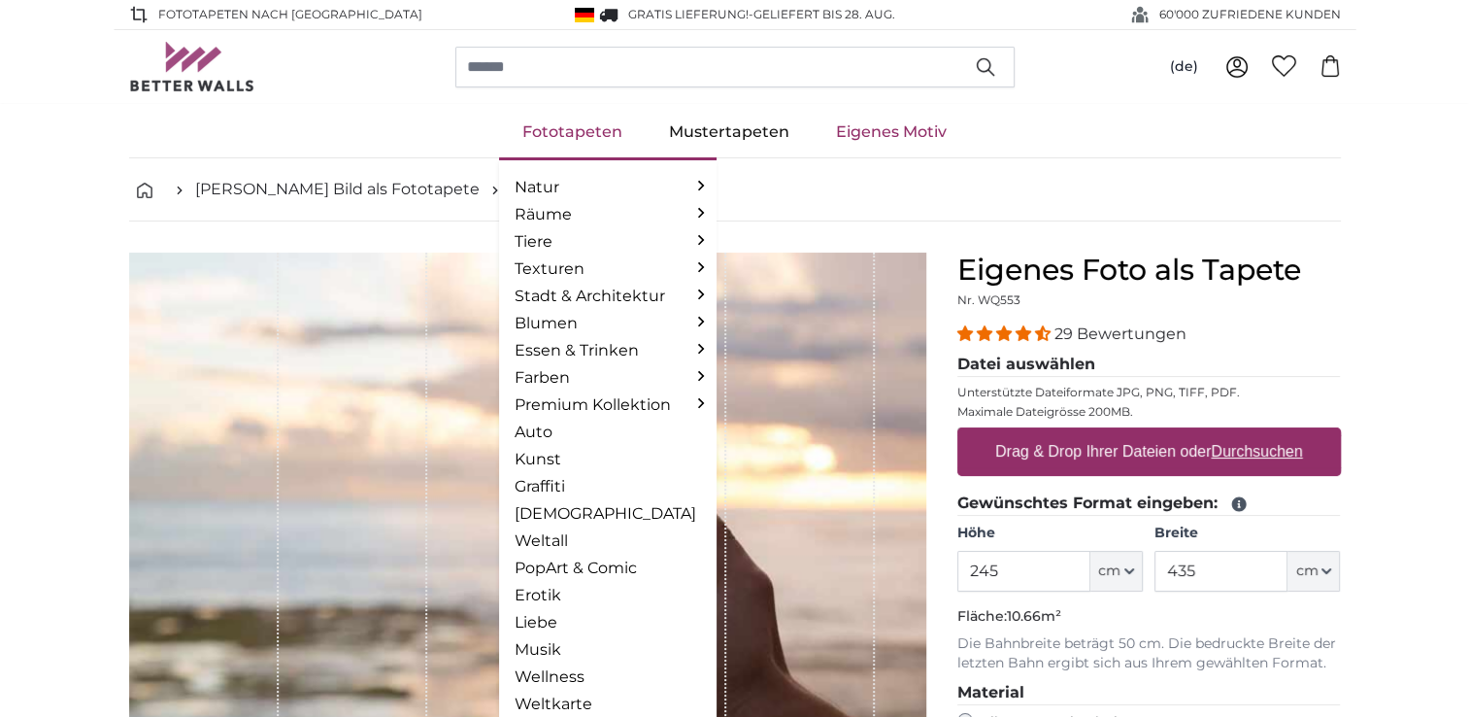 The width and height of the screenshot is (1469, 717). What do you see at coordinates (608, 242) in the screenshot?
I see `a: Tiere` at bounding box center [608, 242].